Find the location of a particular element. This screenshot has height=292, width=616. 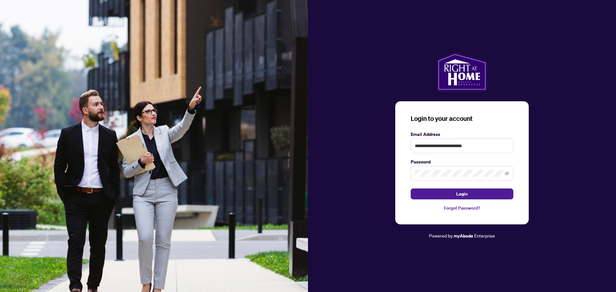

label: Password is located at coordinates (462, 162).